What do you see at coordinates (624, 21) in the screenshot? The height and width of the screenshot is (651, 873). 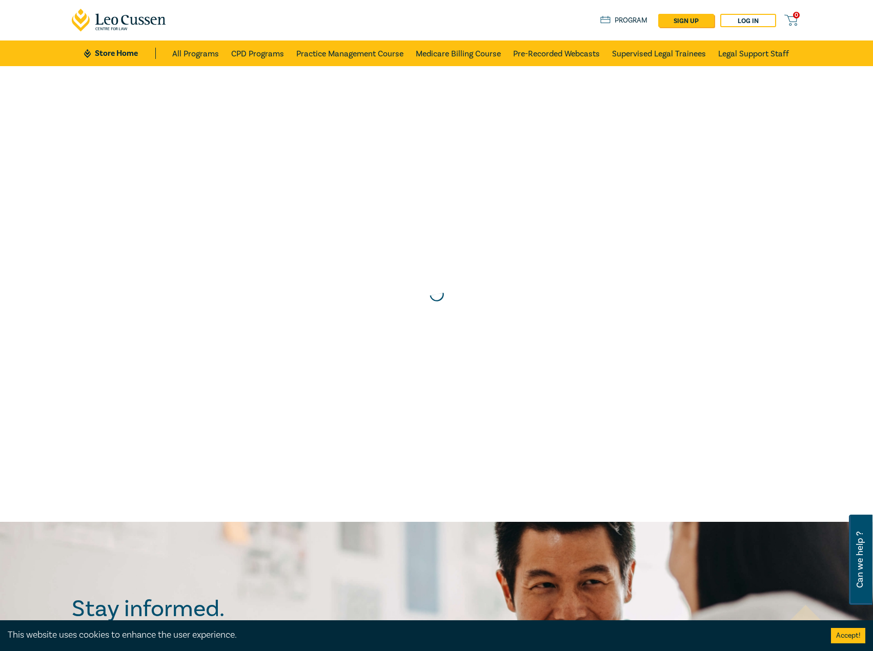 I see `a: Program` at bounding box center [624, 21].